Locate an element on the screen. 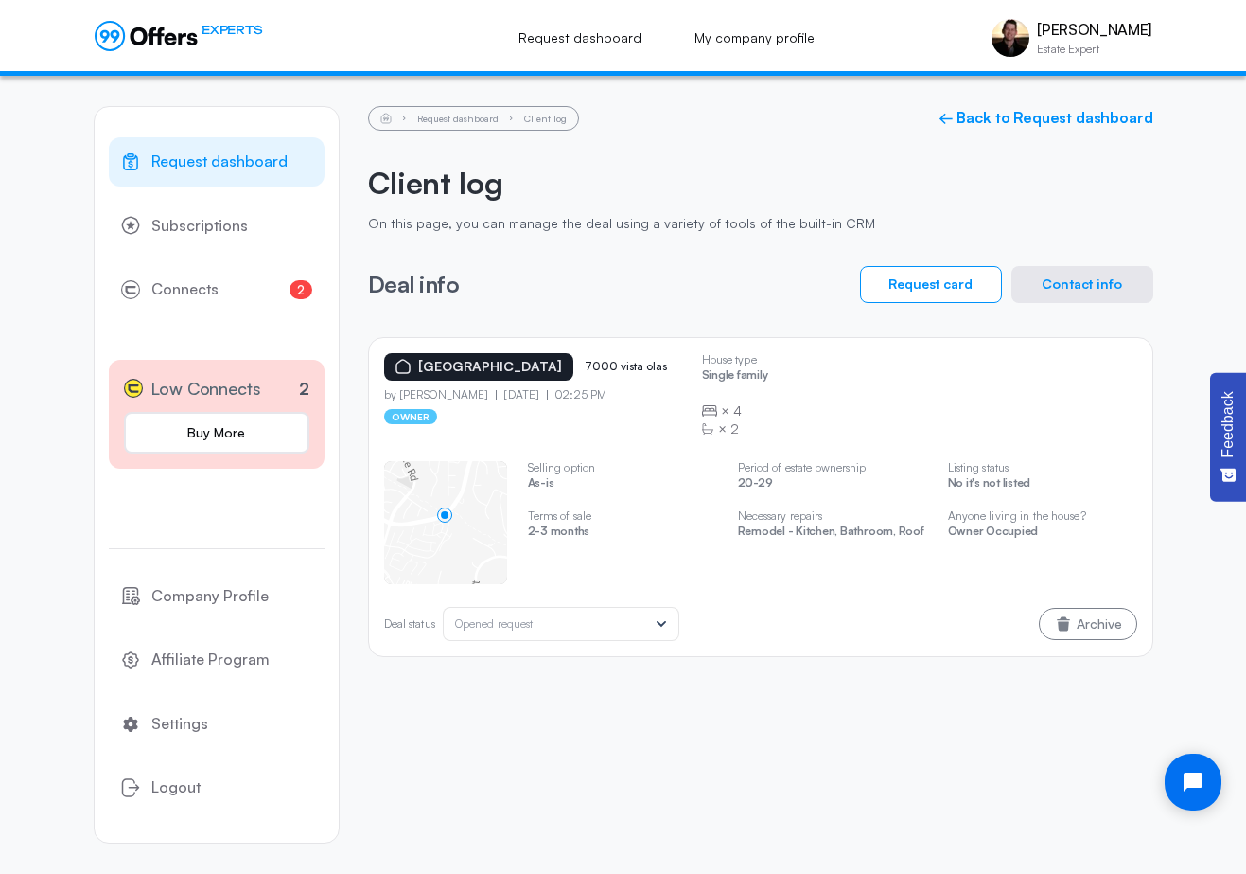 The width and height of the screenshot is (1246, 874). span: 4 is located at coordinates (737, 411).